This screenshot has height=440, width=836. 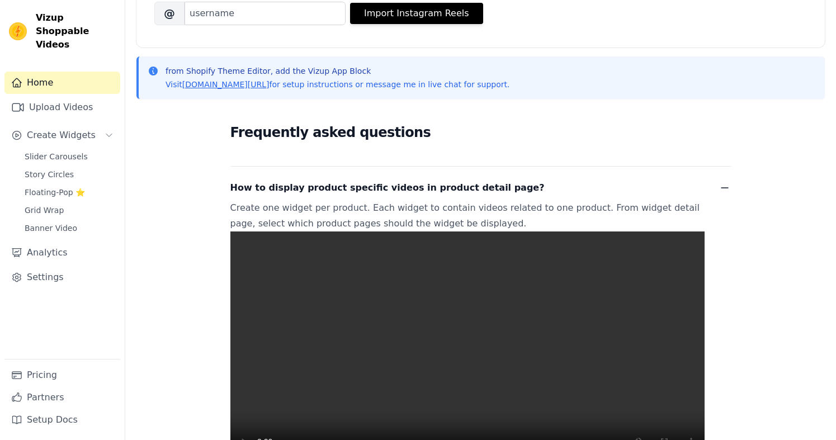 What do you see at coordinates (62, 397) in the screenshot?
I see `a: Partners` at bounding box center [62, 397].